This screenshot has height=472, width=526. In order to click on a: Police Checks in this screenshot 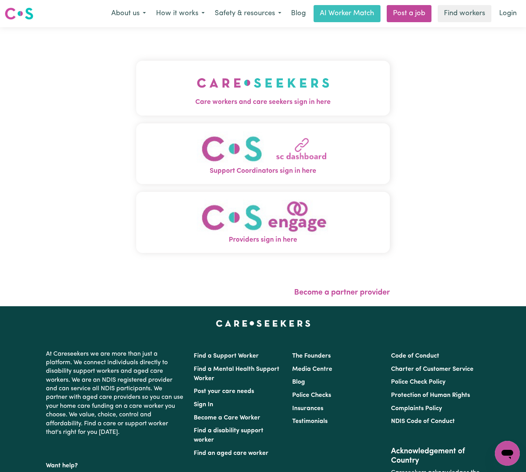, I will do `click(311, 395)`.